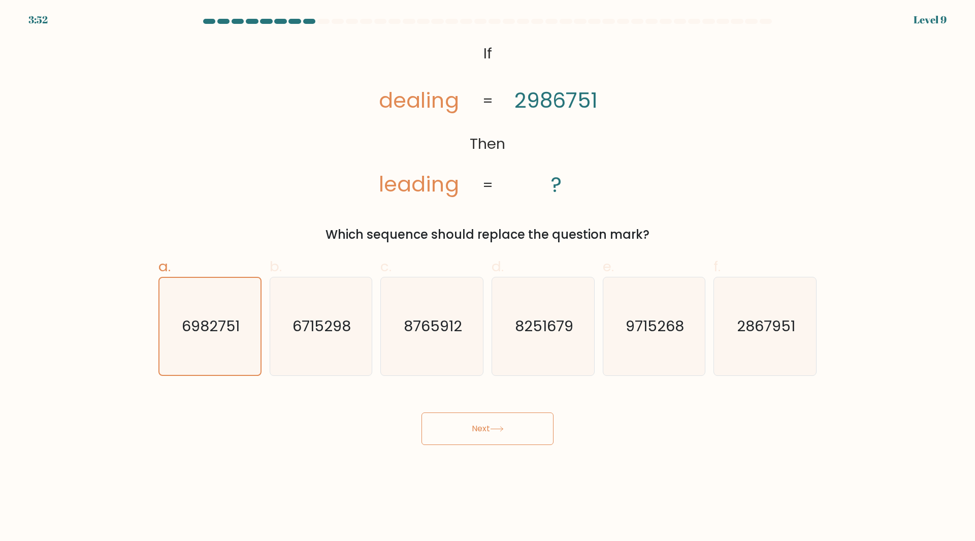 This screenshot has width=975, height=541. What do you see at coordinates (487, 144) in the screenshot?
I see `tspan: Then` at bounding box center [487, 144].